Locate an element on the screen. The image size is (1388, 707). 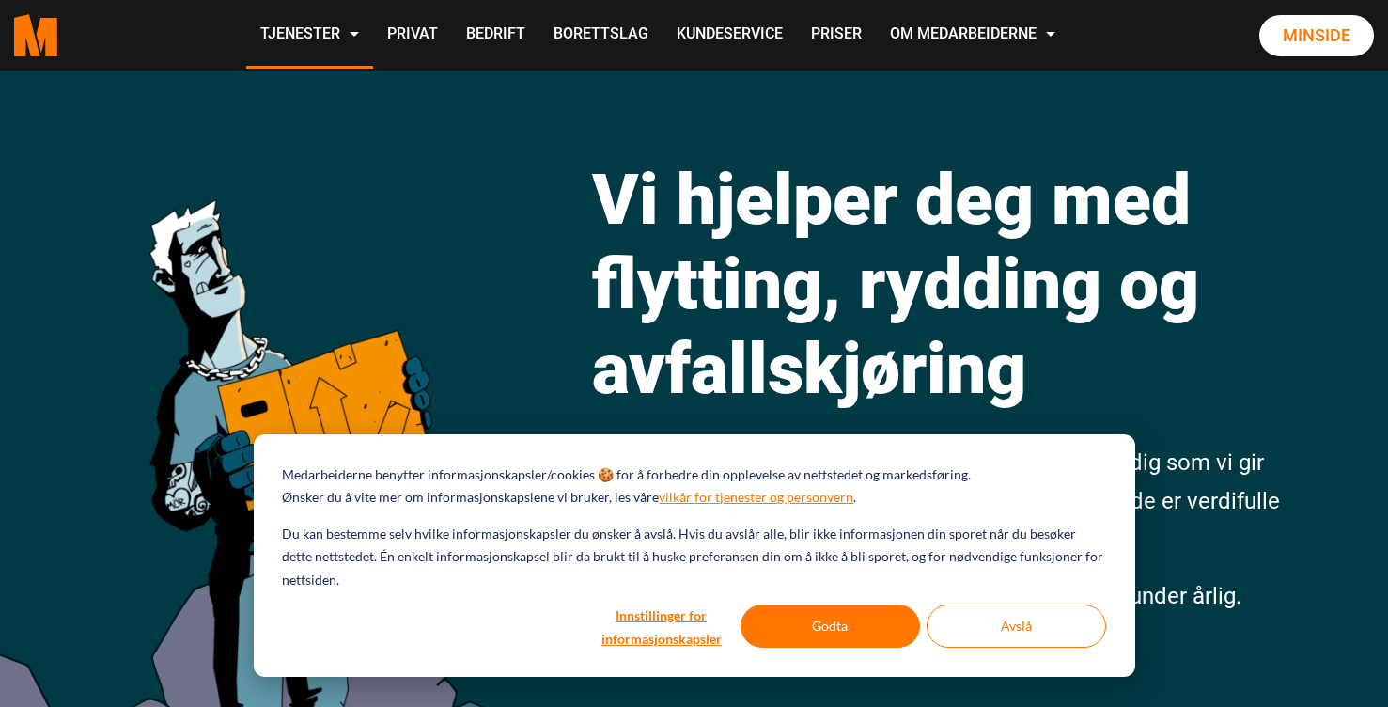
div: Cookie banner is located at coordinates (695, 555).